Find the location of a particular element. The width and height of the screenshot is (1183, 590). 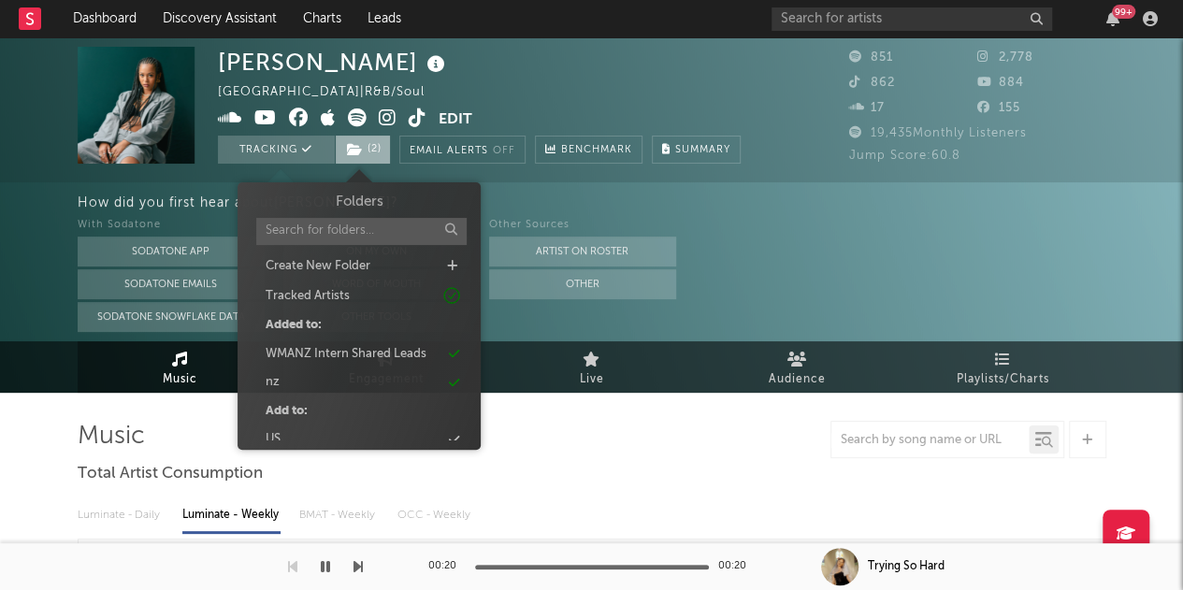

span: 2,778 is located at coordinates (1005, 57).